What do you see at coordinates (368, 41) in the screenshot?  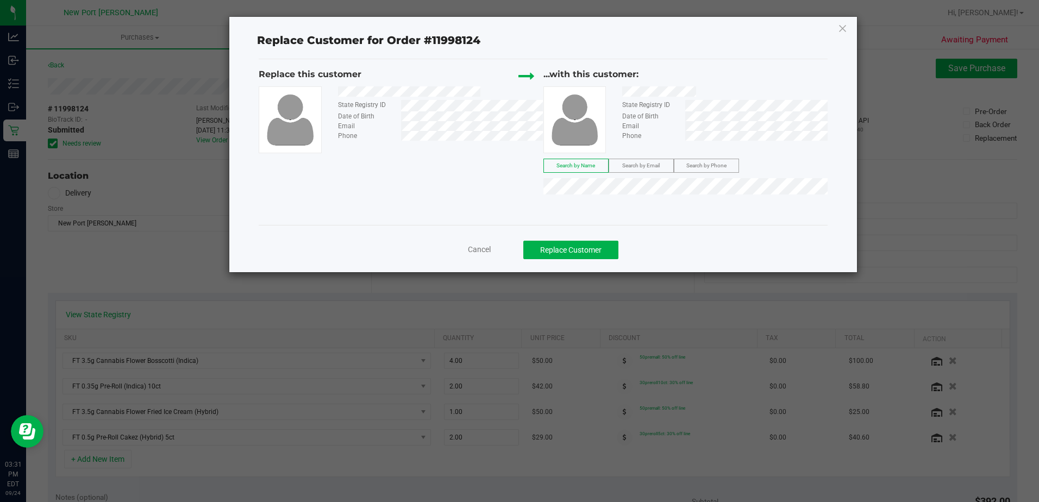 I see `span: Replace Customer for Order #11998124` at bounding box center [368, 41].